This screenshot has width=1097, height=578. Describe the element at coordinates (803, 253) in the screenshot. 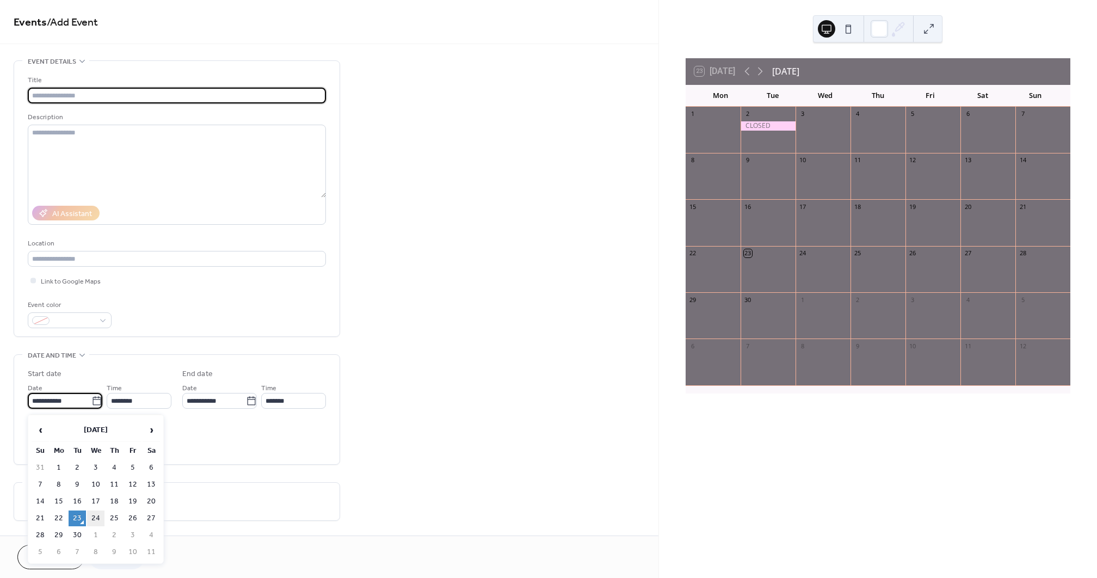

I see `div: 24` at that location.